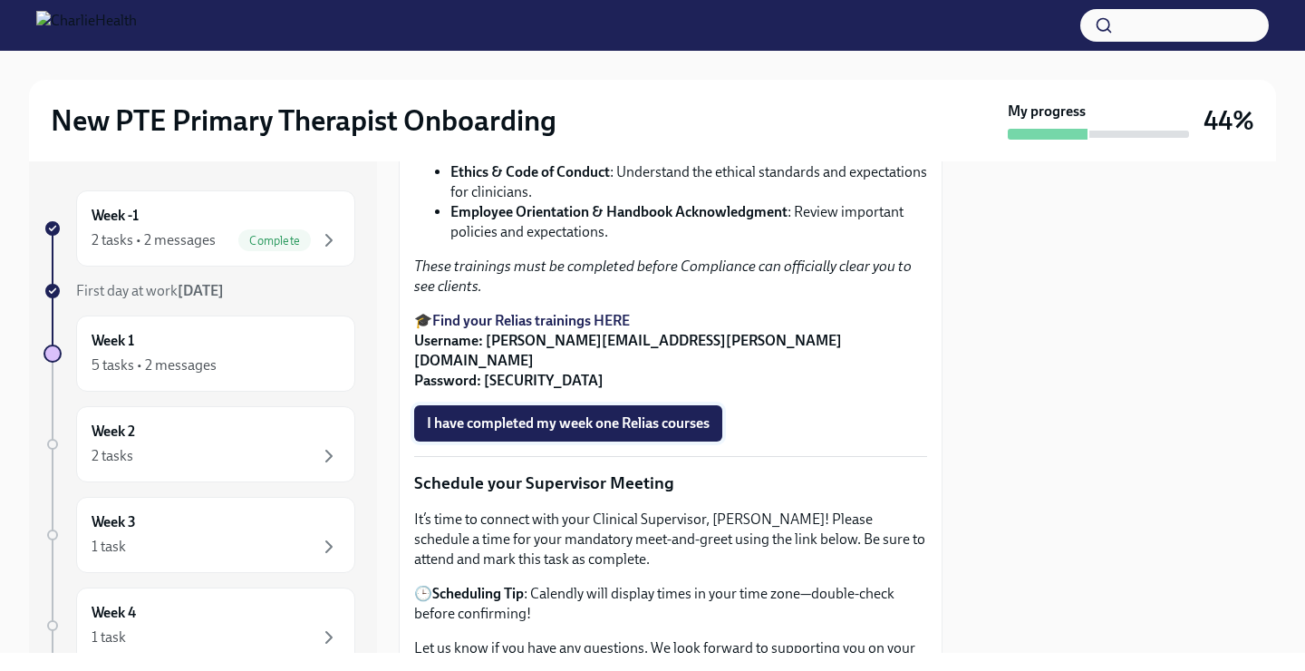 The width and height of the screenshot is (1305, 671). Describe the element at coordinates (199, 535) in the screenshot. I see `a: Week 31 task` at that location.